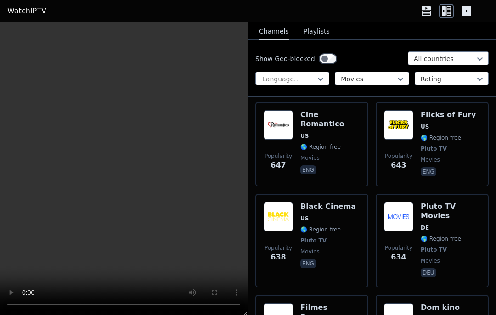 The image size is (496, 315). Describe the element at coordinates (399, 125) in the screenshot. I see `img: Flicks of Fury` at that location.